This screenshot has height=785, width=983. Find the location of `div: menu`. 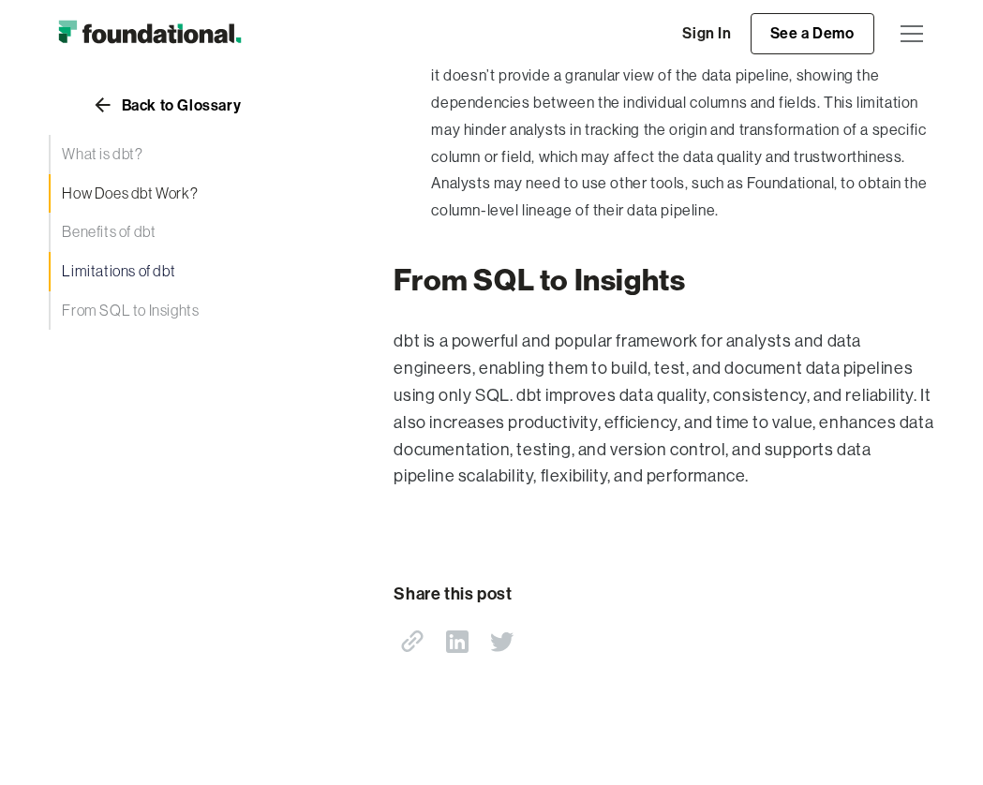

div: menu is located at coordinates (912, 34).